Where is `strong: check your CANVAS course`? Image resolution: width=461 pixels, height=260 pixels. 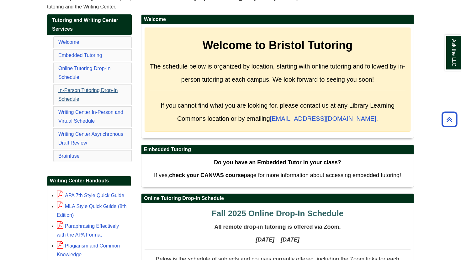 strong: check your CANVAS course is located at coordinates (206, 175).